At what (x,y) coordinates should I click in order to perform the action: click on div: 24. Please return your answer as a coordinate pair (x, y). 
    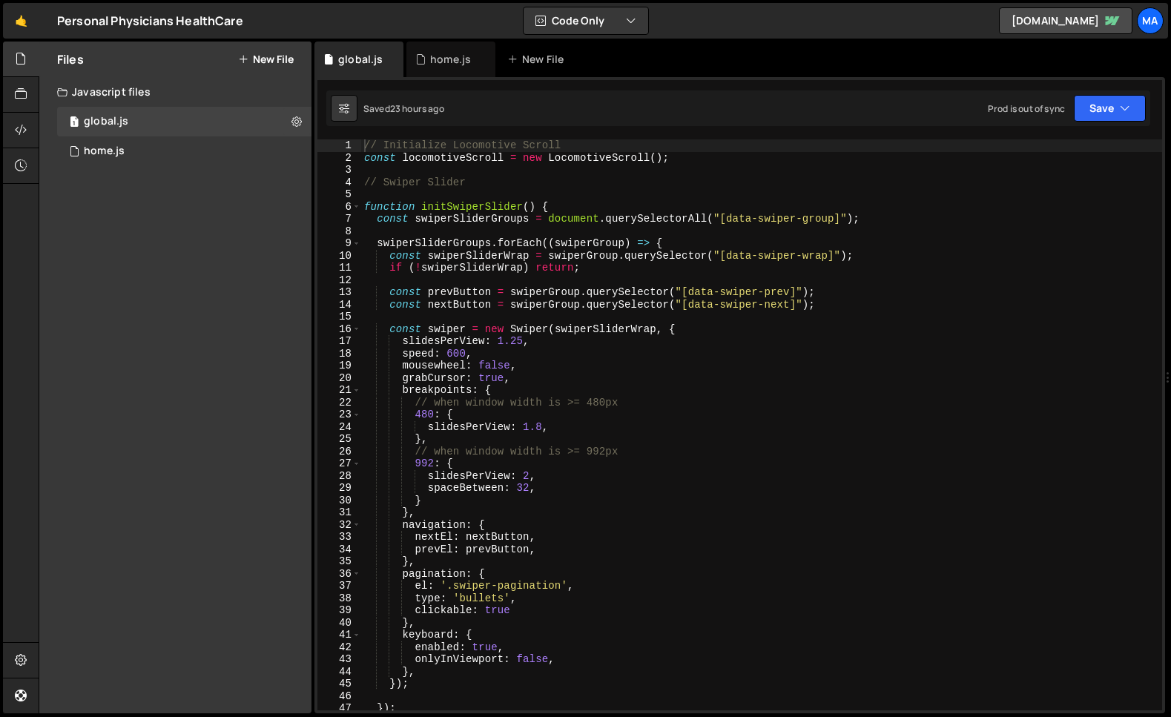
    Looking at the image, I should click on (339, 427).